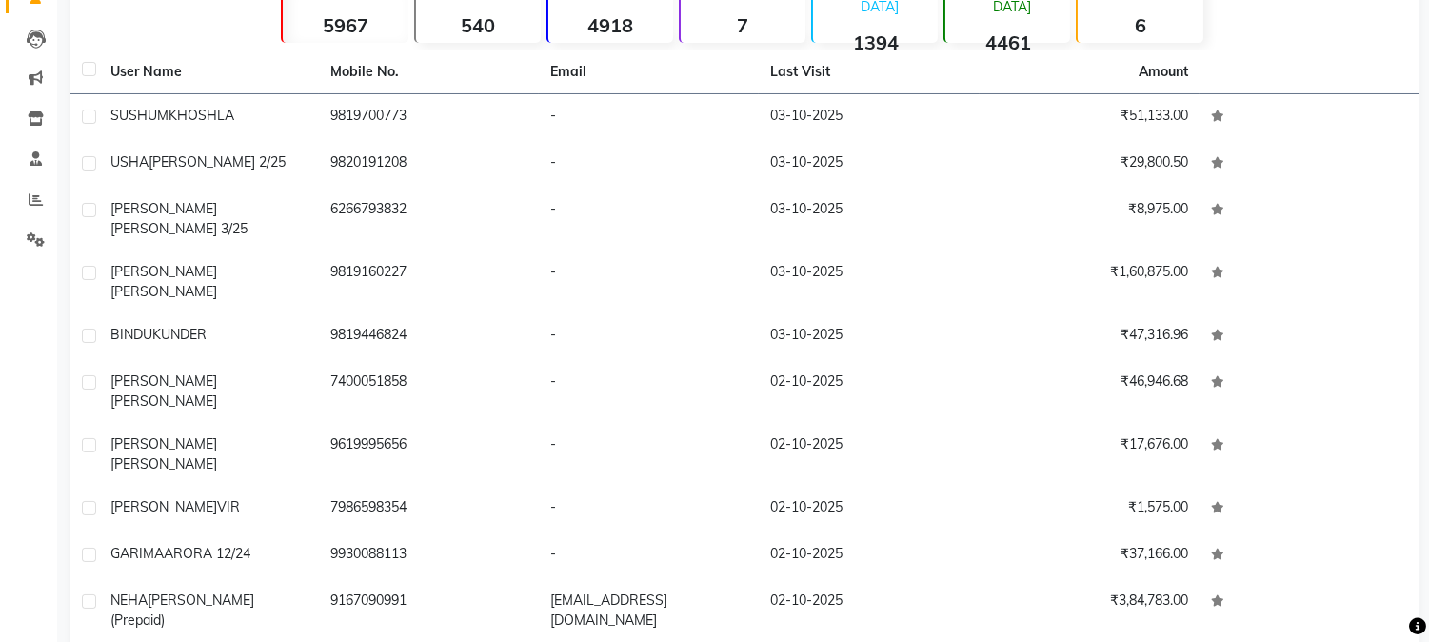 The width and height of the screenshot is (1429, 642). What do you see at coordinates (1140, 25) in the screenshot?
I see `strong: 6` at bounding box center [1140, 25].